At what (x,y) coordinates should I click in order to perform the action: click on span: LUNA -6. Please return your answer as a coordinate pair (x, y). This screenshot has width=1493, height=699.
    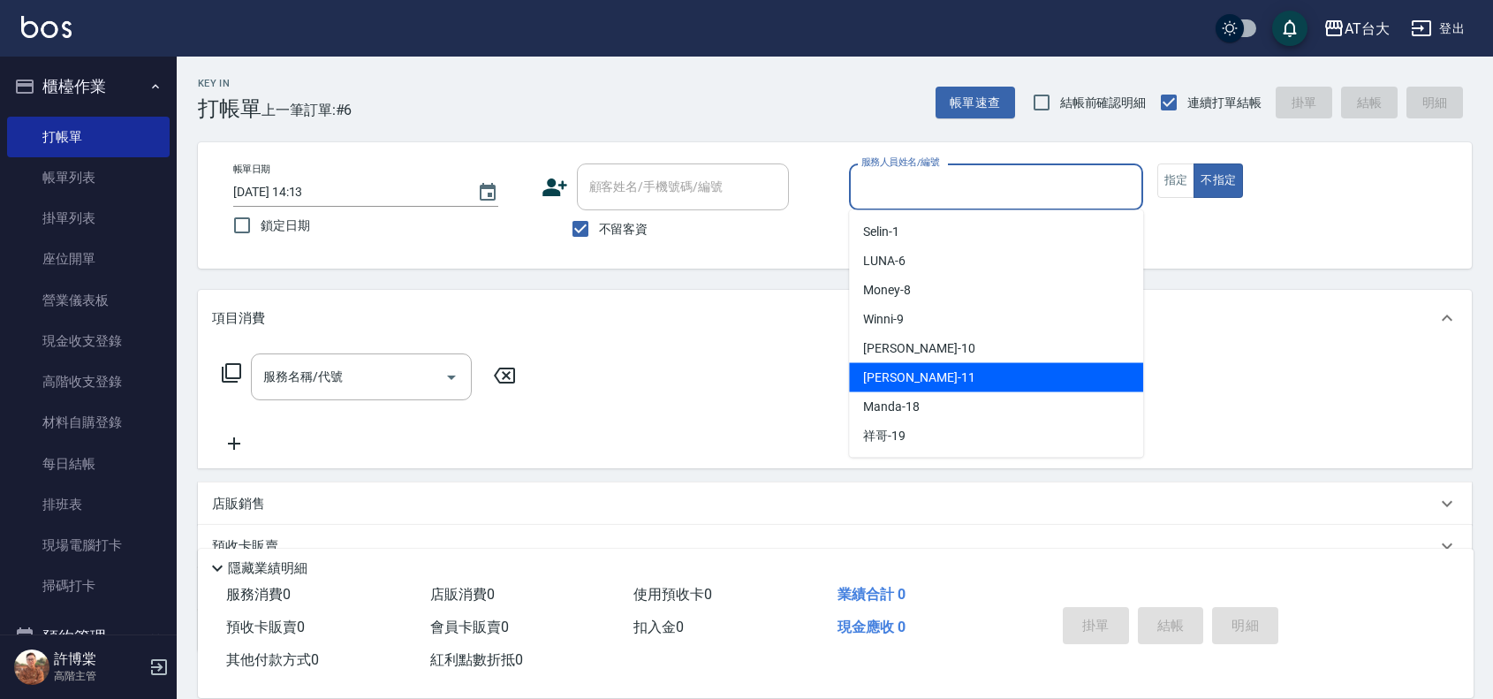
    Looking at the image, I should click on (884, 261).